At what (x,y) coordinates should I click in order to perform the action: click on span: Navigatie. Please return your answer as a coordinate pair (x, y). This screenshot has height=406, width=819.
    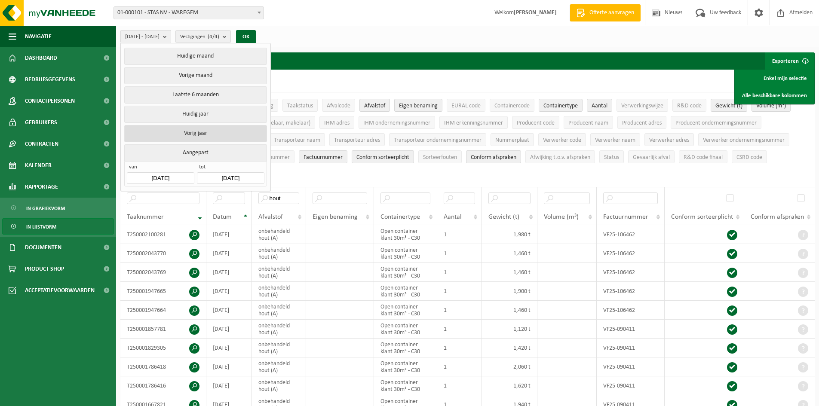
    Looking at the image, I should click on (38, 37).